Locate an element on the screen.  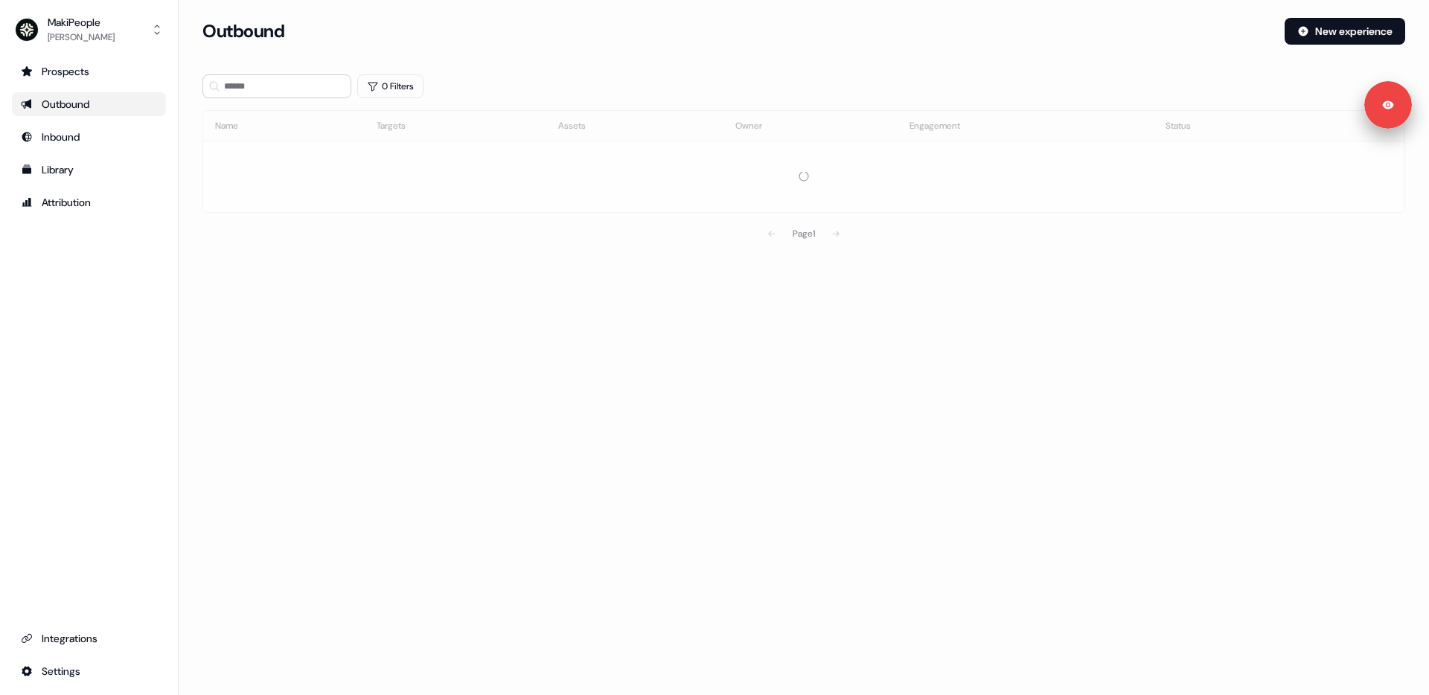
a: Go to attribution is located at coordinates (89, 202).